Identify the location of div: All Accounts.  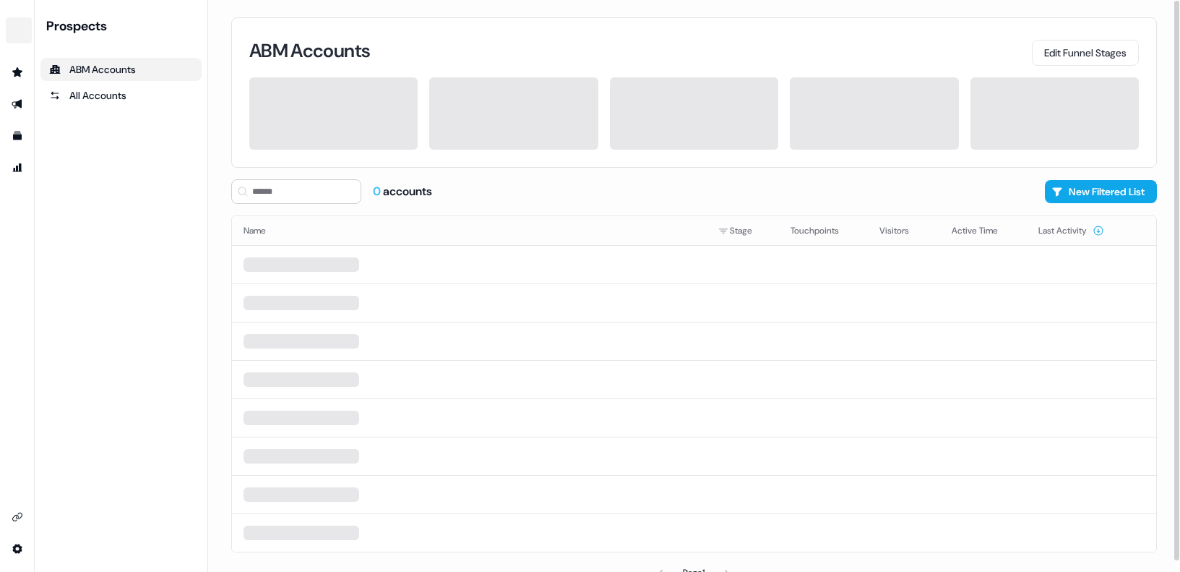
(121, 95).